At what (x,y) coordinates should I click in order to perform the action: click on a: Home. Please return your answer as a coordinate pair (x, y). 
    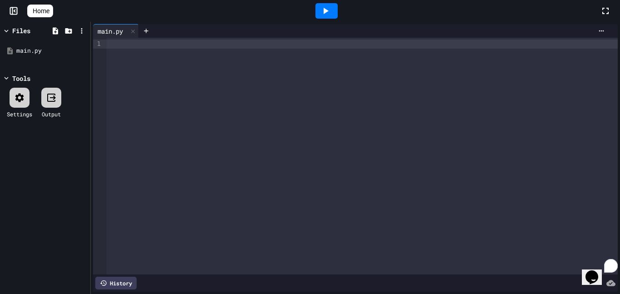
    Looking at the image, I should click on (40, 11).